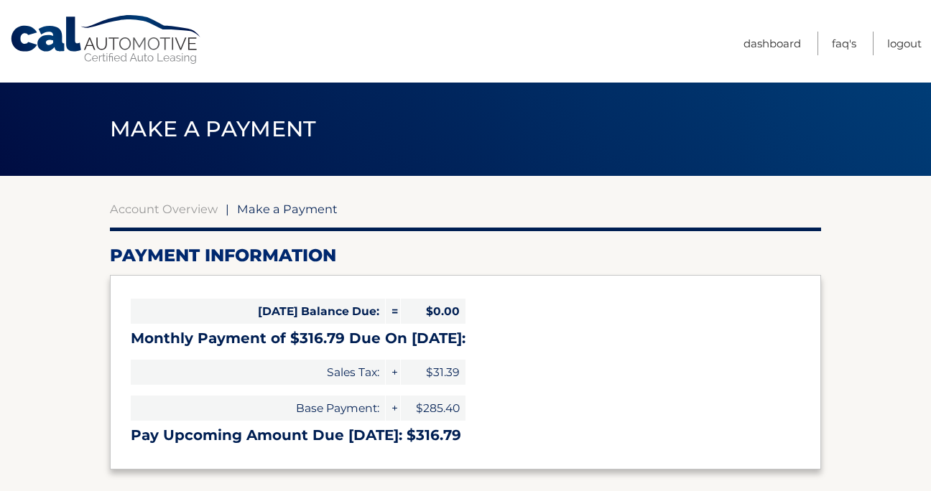 This screenshot has width=931, height=491. Describe the element at coordinates (772, 43) in the screenshot. I see `a: Dashboard` at that location.